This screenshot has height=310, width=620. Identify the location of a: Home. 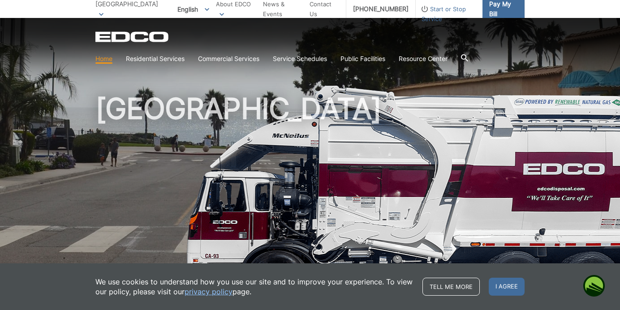
(104, 59).